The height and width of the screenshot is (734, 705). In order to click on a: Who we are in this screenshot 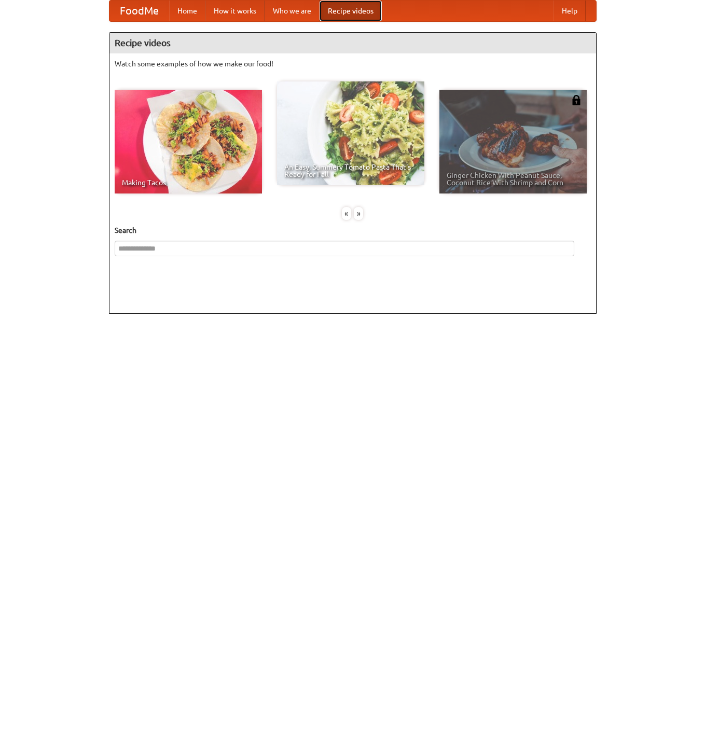, I will do `click(292, 11)`.